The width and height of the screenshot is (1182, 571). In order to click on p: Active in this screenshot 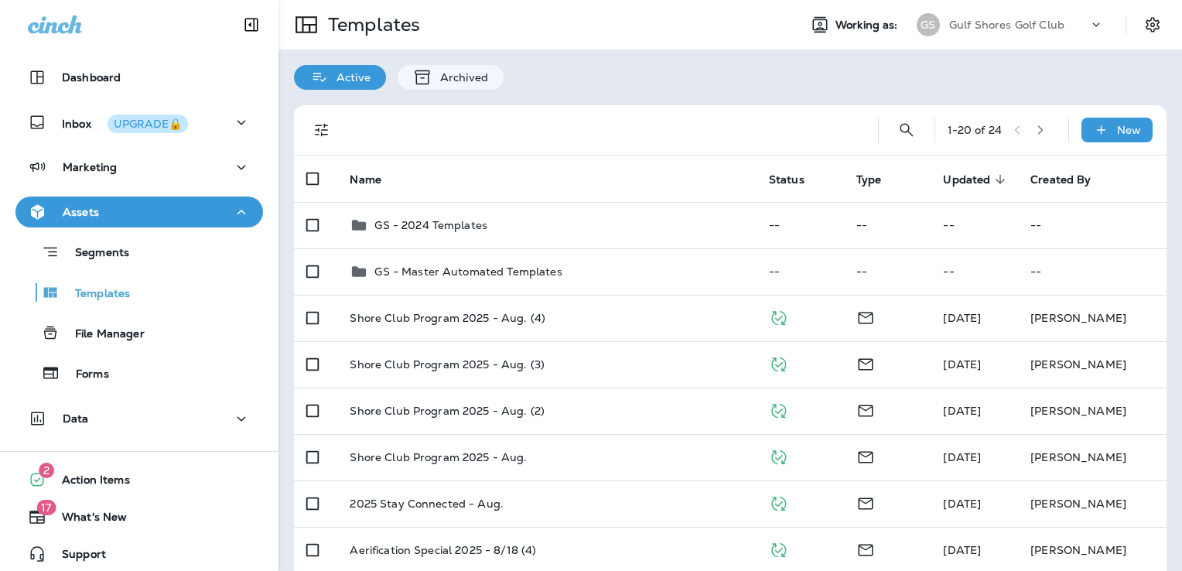, I will do `click(350, 77)`.